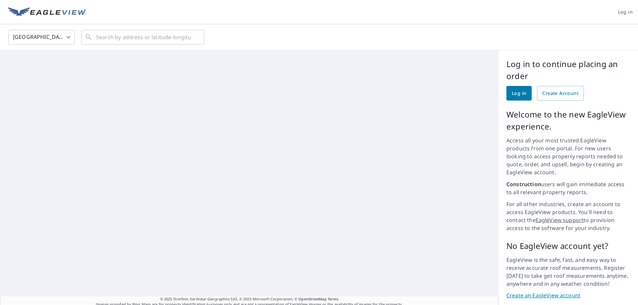 The width and height of the screenshot is (638, 305). I want to click on strong: Construction, so click(524, 184).